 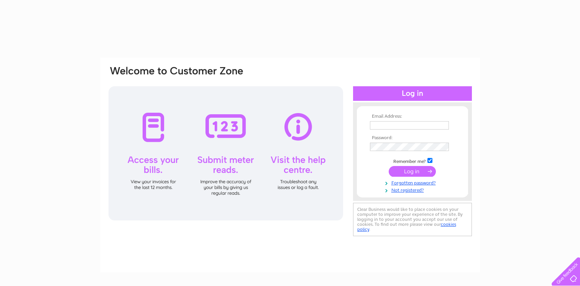 I want to click on div: Clear Business would like to place cookies on your computer to improve your experience of the sit..., so click(x=413, y=219).